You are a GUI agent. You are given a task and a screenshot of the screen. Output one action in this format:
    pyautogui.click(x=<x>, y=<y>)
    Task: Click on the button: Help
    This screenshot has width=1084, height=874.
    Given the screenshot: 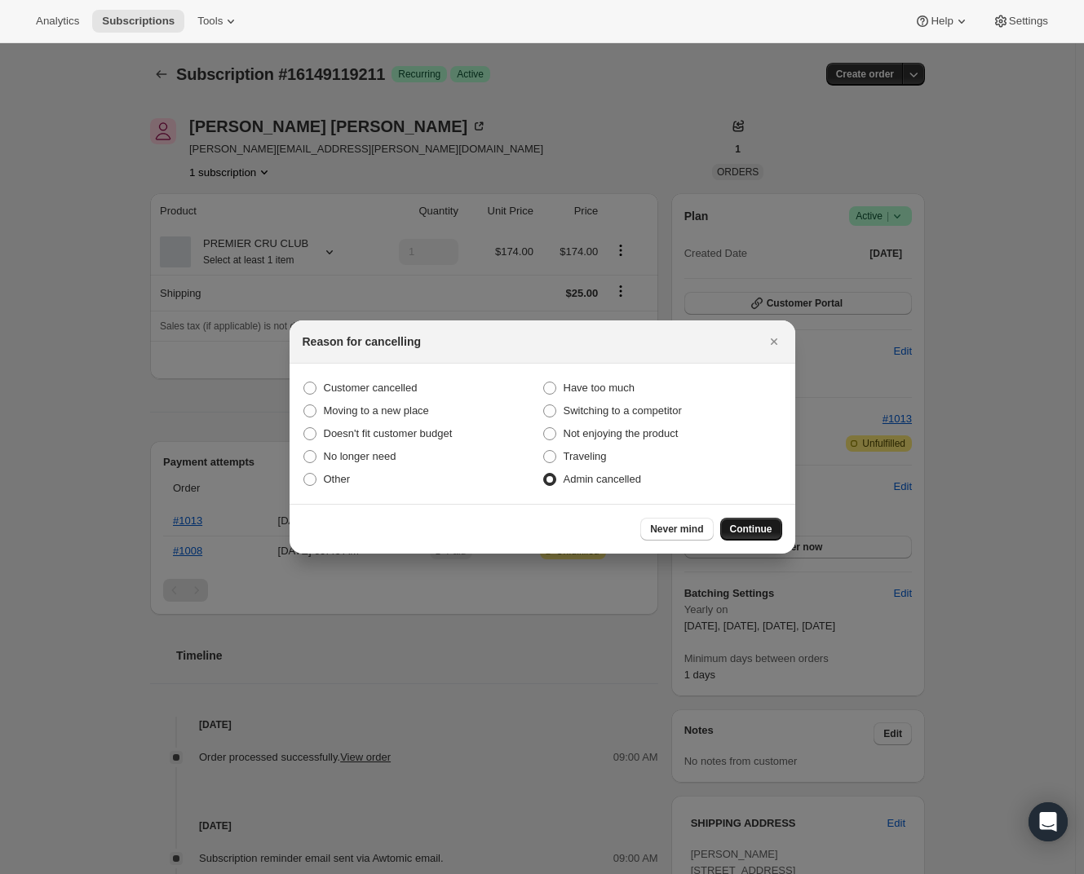 What is the action you would take?
    pyautogui.click(x=941, y=21)
    